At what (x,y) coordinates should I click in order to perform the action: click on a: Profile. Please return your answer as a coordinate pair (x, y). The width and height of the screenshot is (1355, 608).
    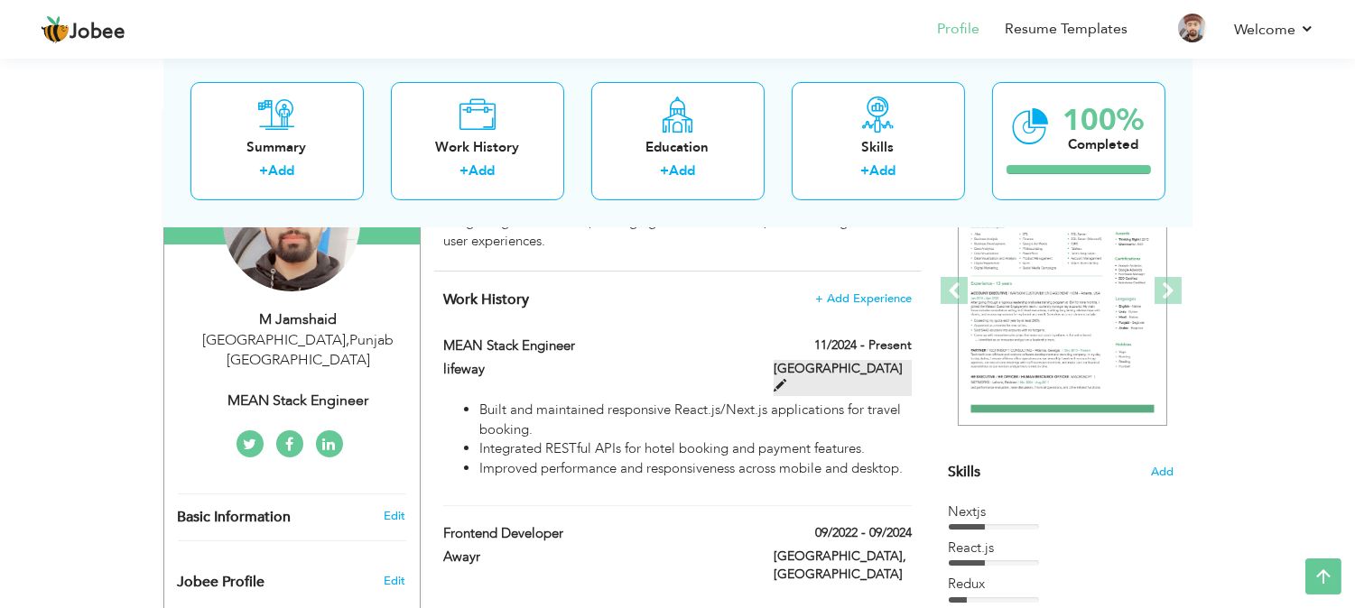
    Looking at the image, I should click on (958, 29).